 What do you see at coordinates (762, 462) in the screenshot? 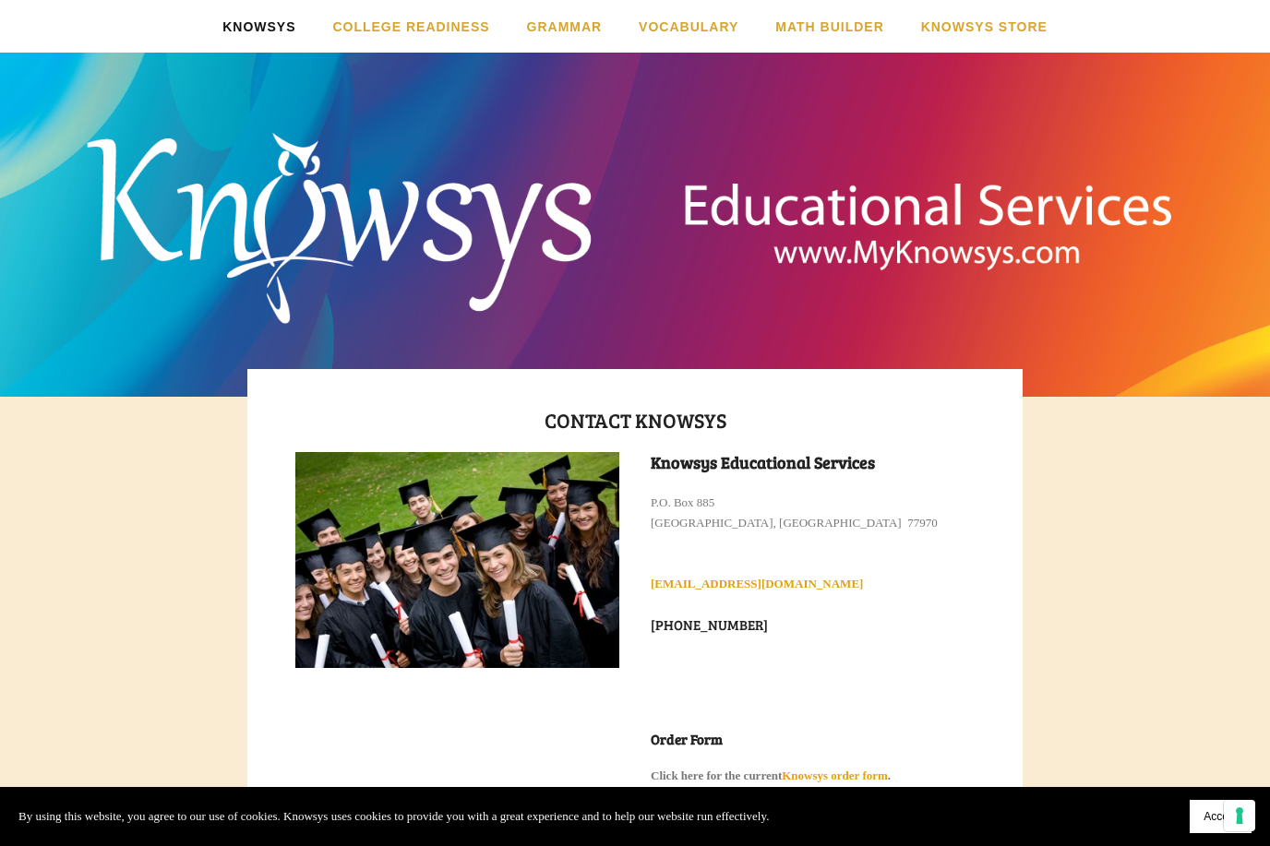
I see `strong: Knowsys Educational Services` at bounding box center [762, 462].